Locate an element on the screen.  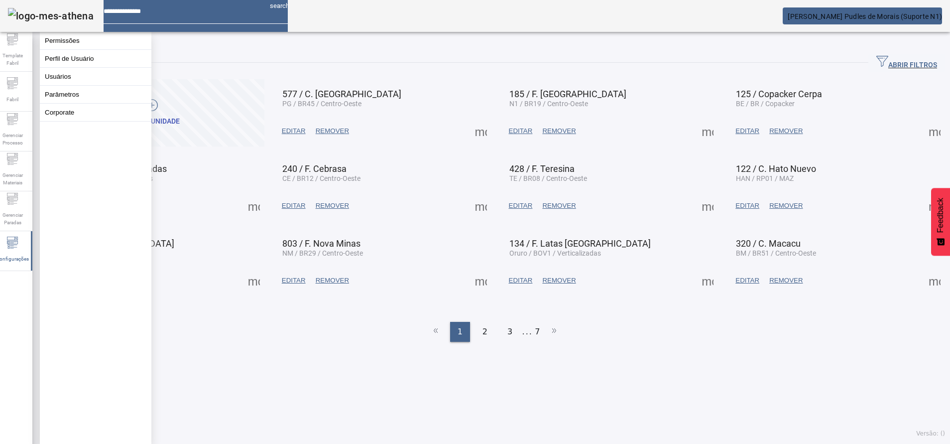
span: BM / BR51 / Centro-Oeste is located at coordinates (776, 253).